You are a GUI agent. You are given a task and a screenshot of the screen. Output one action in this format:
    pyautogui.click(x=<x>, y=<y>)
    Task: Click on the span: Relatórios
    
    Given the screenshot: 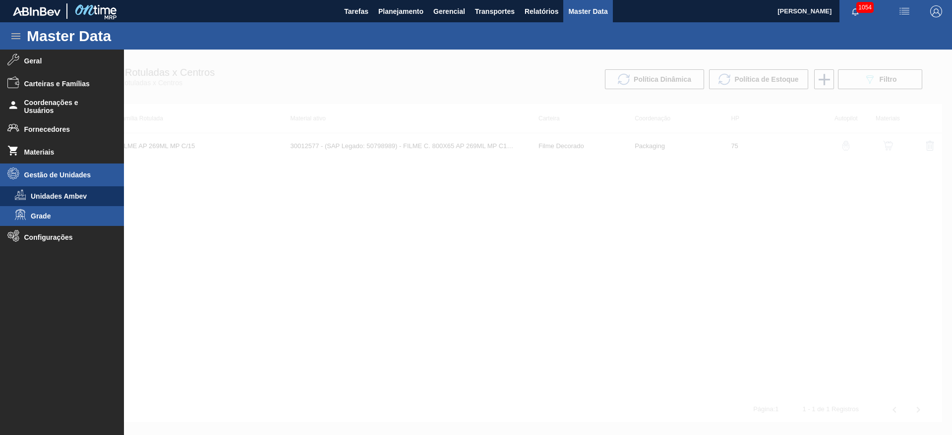 What is the action you would take?
    pyautogui.click(x=541, y=11)
    